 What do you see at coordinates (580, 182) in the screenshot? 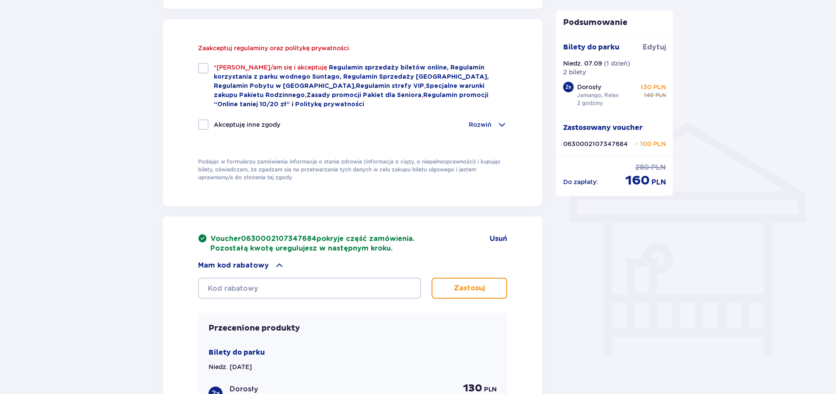
I see `p: Do zapłaty :` at bounding box center [580, 182].